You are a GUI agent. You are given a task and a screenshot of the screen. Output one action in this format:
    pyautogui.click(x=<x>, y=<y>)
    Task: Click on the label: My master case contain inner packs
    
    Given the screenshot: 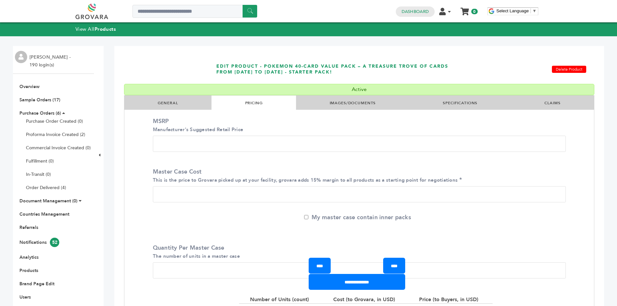 What is the action you would take?
    pyautogui.click(x=358, y=217)
    